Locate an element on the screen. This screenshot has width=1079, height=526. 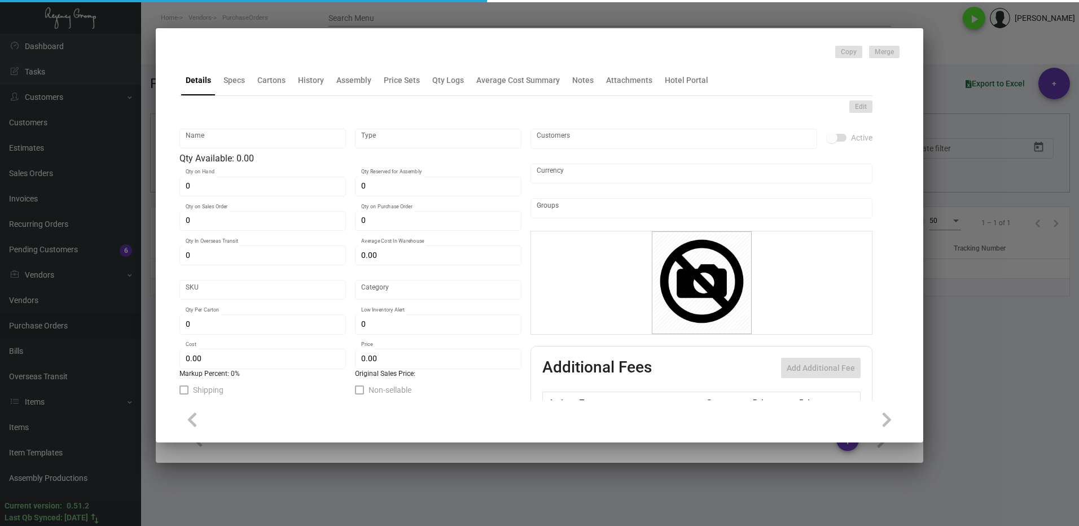
div: Specs is located at coordinates (234, 80).